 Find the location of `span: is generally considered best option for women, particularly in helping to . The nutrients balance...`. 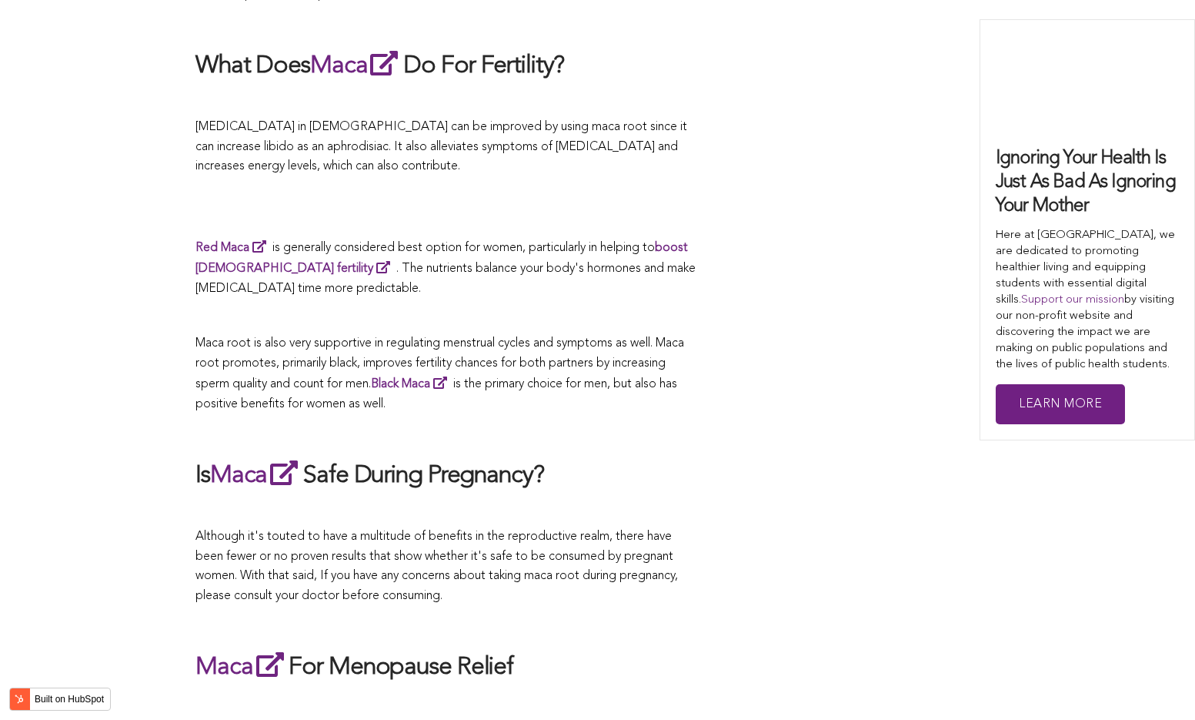

span: is generally considered best option for women, particularly in helping to . The nutrients balance... is located at coordinates (446, 268).